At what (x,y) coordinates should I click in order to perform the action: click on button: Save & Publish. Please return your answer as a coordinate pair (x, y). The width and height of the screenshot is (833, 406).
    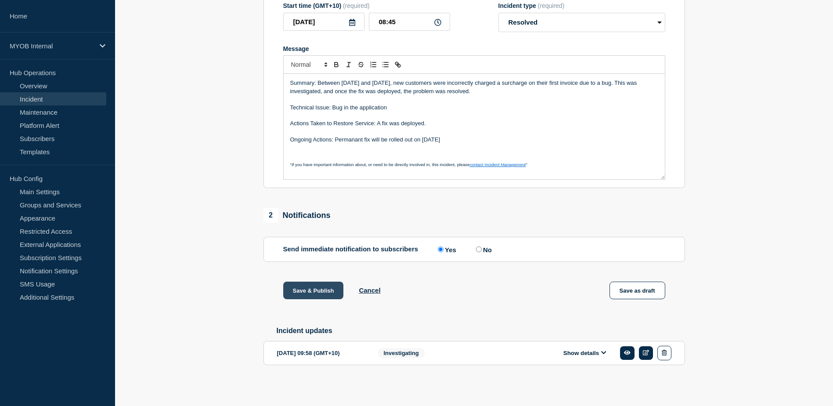
    Looking at the image, I should click on (313, 290).